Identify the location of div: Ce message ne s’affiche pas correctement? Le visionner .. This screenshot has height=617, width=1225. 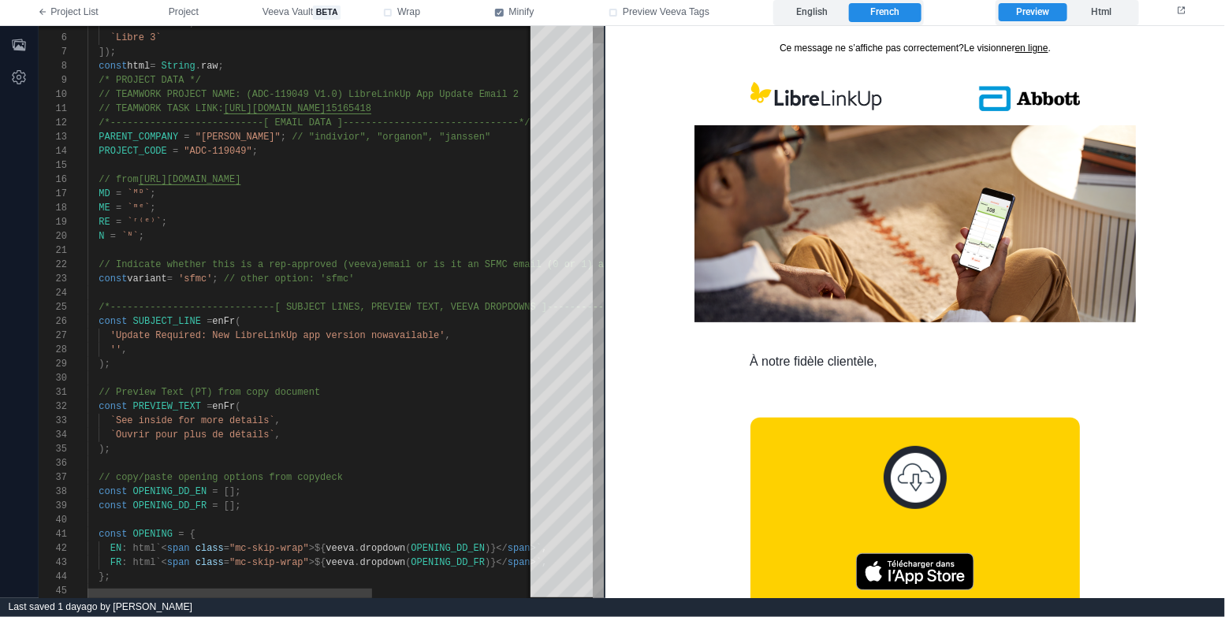
(310, 22).